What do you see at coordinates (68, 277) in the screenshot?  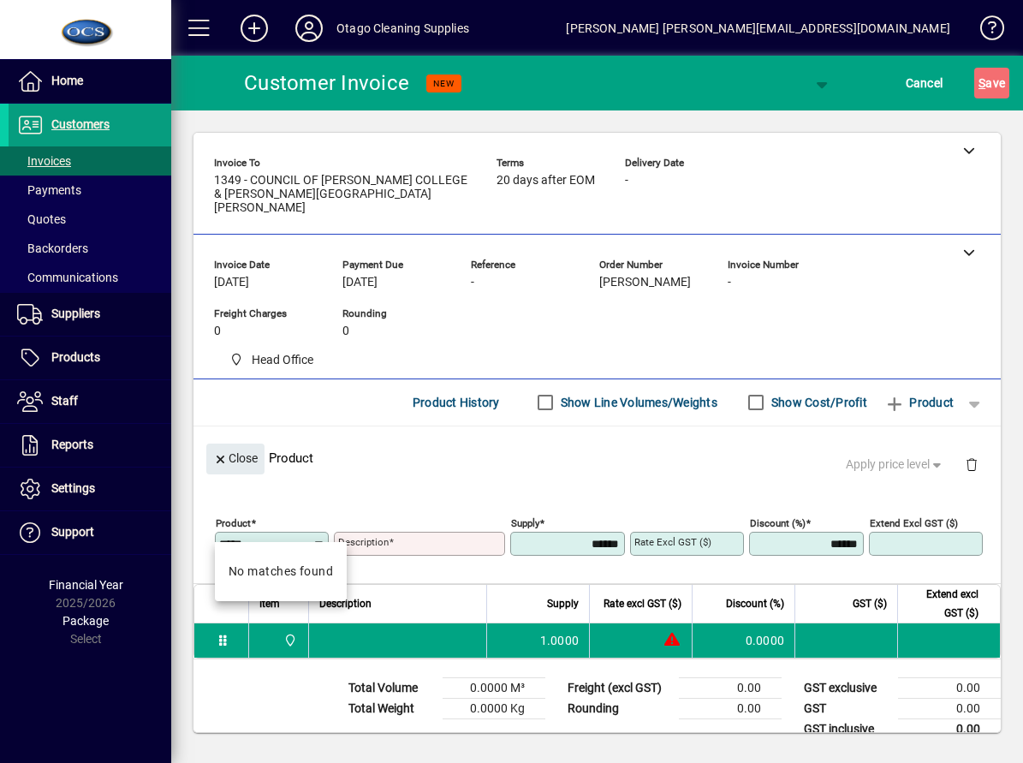 I see `span: Communications` at bounding box center [68, 277].